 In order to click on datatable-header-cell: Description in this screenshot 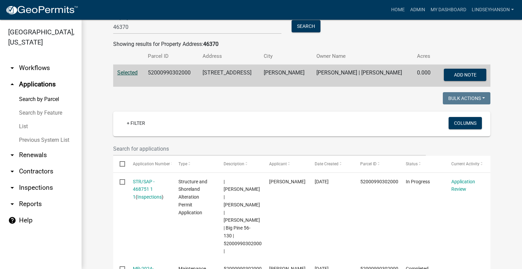, I will do `click(240, 164)`.